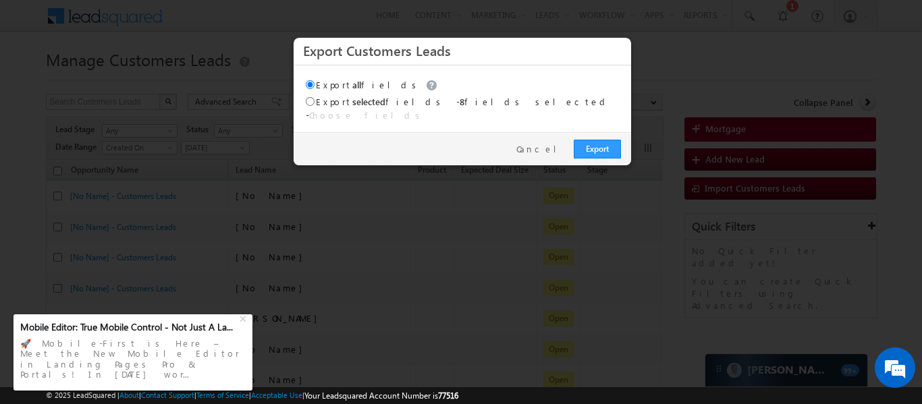  What do you see at coordinates (252, 395) in the screenshot?
I see `span: © 2025 LeadSquared | | | | |` at bounding box center [252, 395].